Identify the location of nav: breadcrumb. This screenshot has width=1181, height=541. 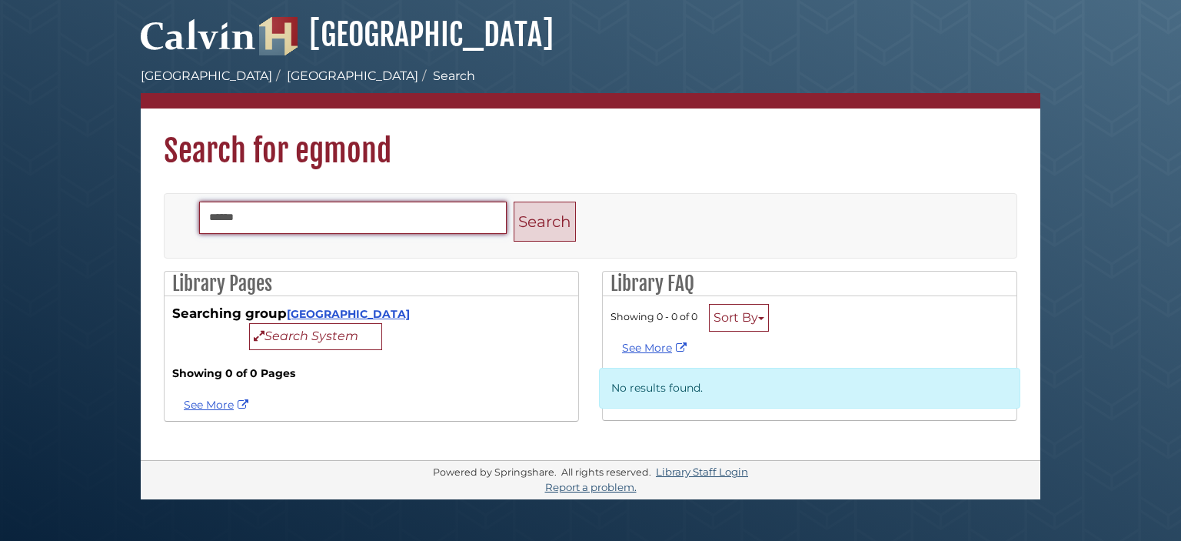
(591, 88).